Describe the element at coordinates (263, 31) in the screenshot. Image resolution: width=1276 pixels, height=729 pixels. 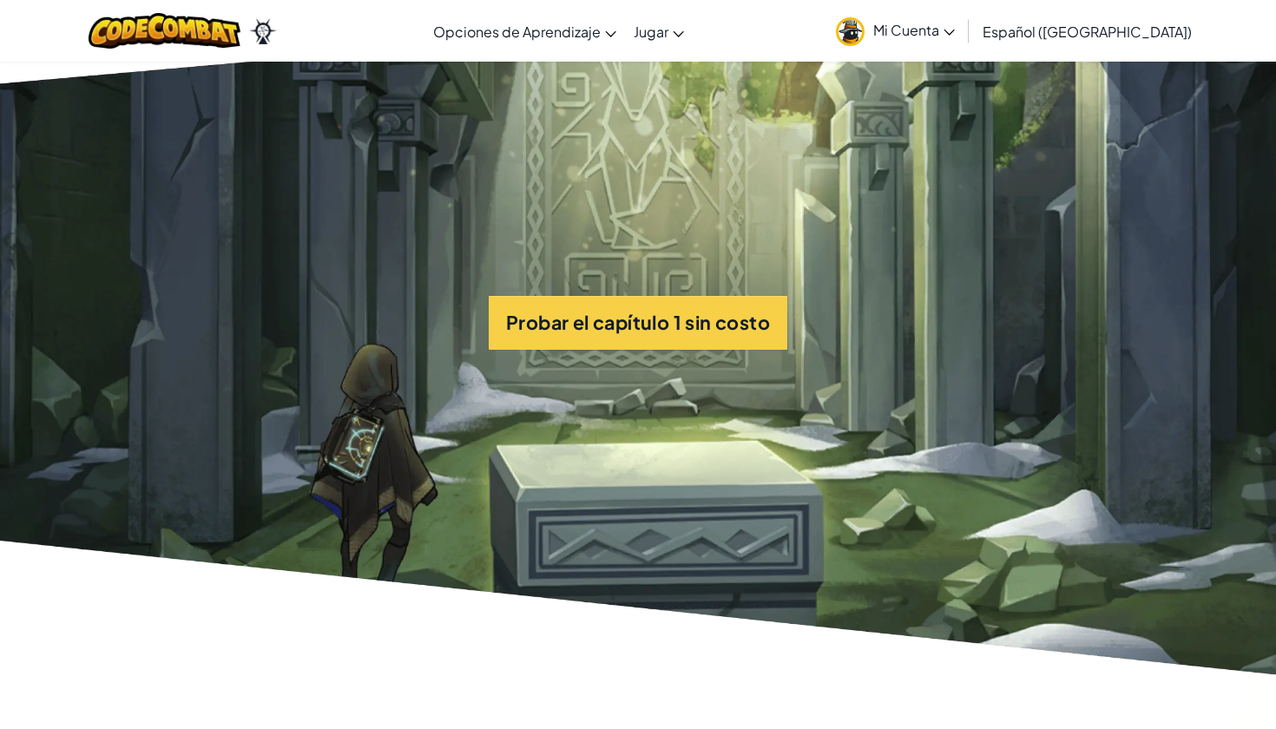
I see `img: Ozaria` at that location.